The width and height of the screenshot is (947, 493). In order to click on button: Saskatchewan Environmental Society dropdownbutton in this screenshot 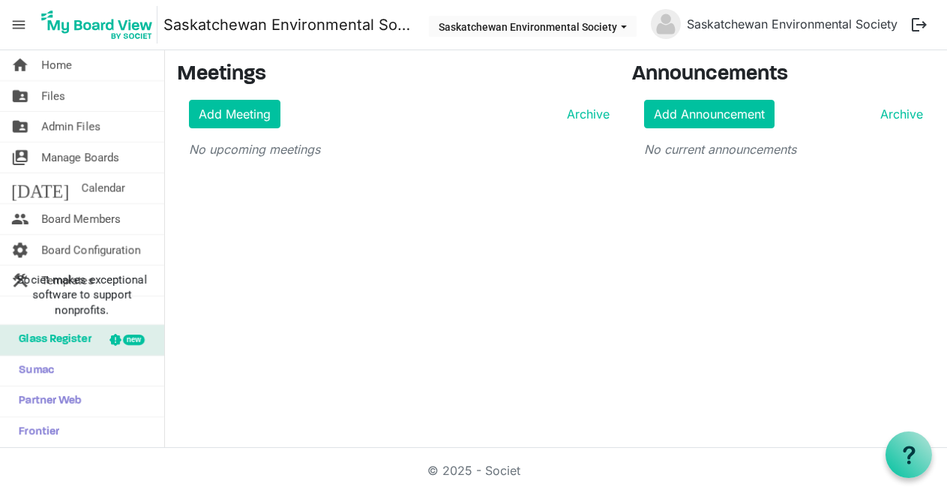, I will do `click(532, 26)`.